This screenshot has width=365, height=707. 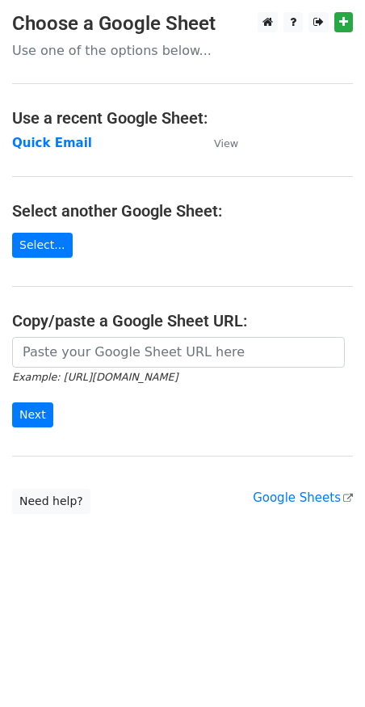 I want to click on small: View, so click(x=226, y=143).